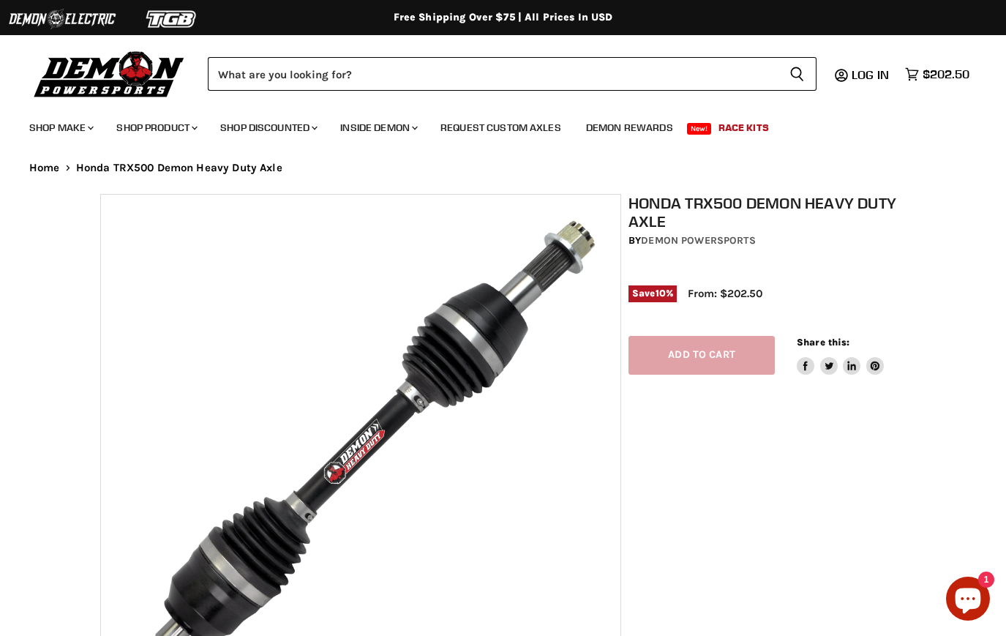 Image resolution: width=1006 pixels, height=636 pixels. Describe the element at coordinates (62, 19) in the screenshot. I see `img: Demon Electric Logo 2` at that location.